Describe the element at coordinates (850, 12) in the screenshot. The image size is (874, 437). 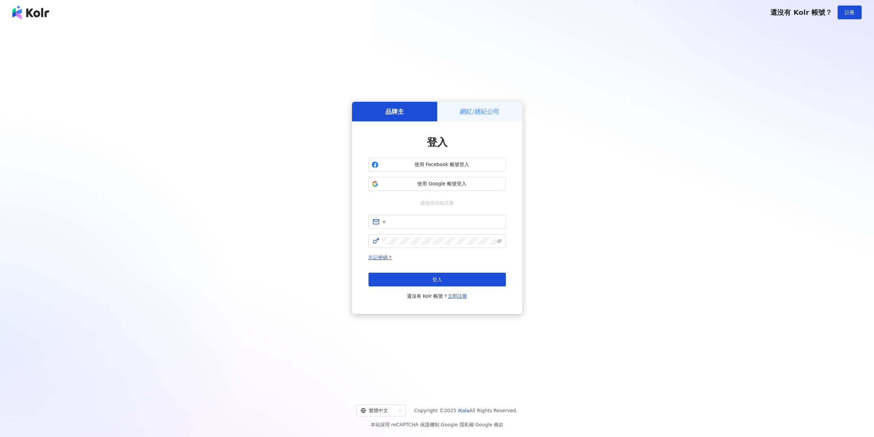
I see `button: 註冊` at that location.